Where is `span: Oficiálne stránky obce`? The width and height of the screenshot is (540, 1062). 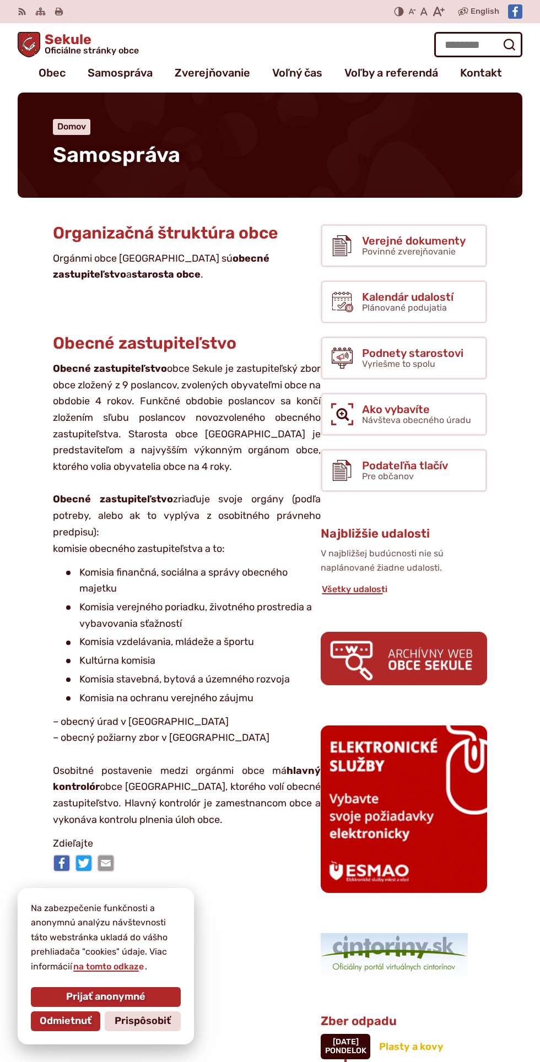
span: Oficiálne stránky obce is located at coordinates (91, 51).